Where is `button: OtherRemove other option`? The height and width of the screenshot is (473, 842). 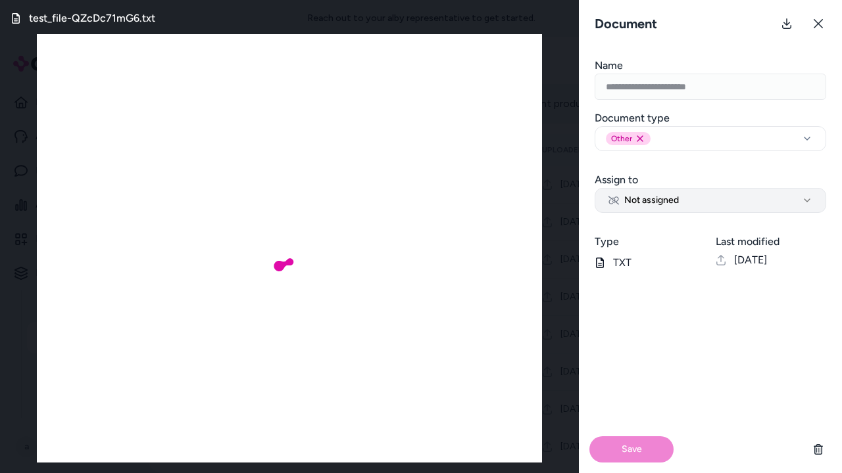 button: OtherRemove other option is located at coordinates (710, 139).